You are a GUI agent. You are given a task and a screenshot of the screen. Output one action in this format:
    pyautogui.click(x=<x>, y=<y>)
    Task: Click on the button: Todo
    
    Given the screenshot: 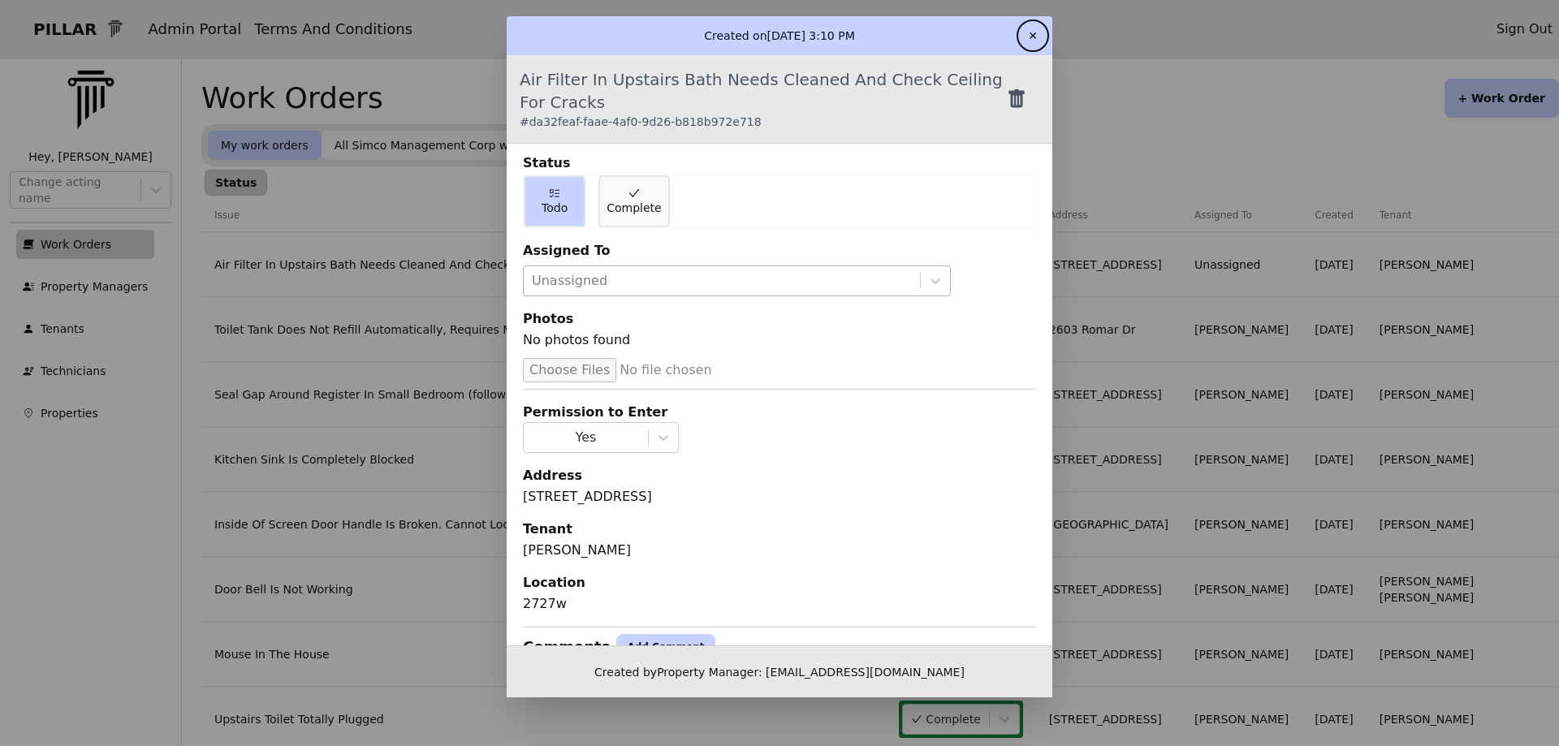 What is the action you would take?
    pyautogui.click(x=554, y=201)
    